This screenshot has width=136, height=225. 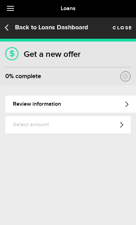 I want to click on a: Select amount, so click(x=68, y=125).